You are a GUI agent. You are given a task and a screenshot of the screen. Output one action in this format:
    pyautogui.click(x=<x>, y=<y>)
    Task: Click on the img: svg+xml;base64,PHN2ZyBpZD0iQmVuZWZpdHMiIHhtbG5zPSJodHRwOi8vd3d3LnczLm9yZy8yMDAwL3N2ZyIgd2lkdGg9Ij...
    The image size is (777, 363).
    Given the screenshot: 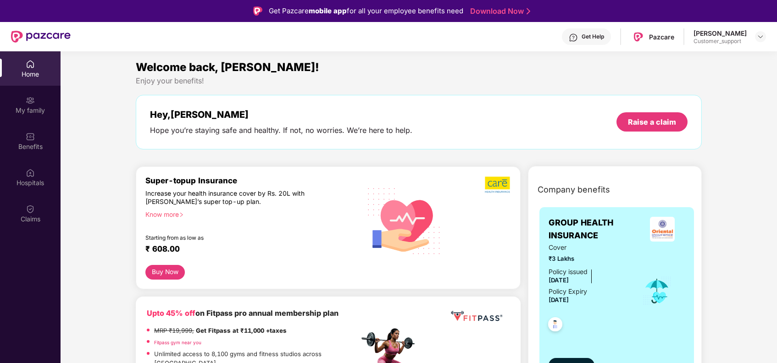 What is the action you would take?
    pyautogui.click(x=30, y=137)
    